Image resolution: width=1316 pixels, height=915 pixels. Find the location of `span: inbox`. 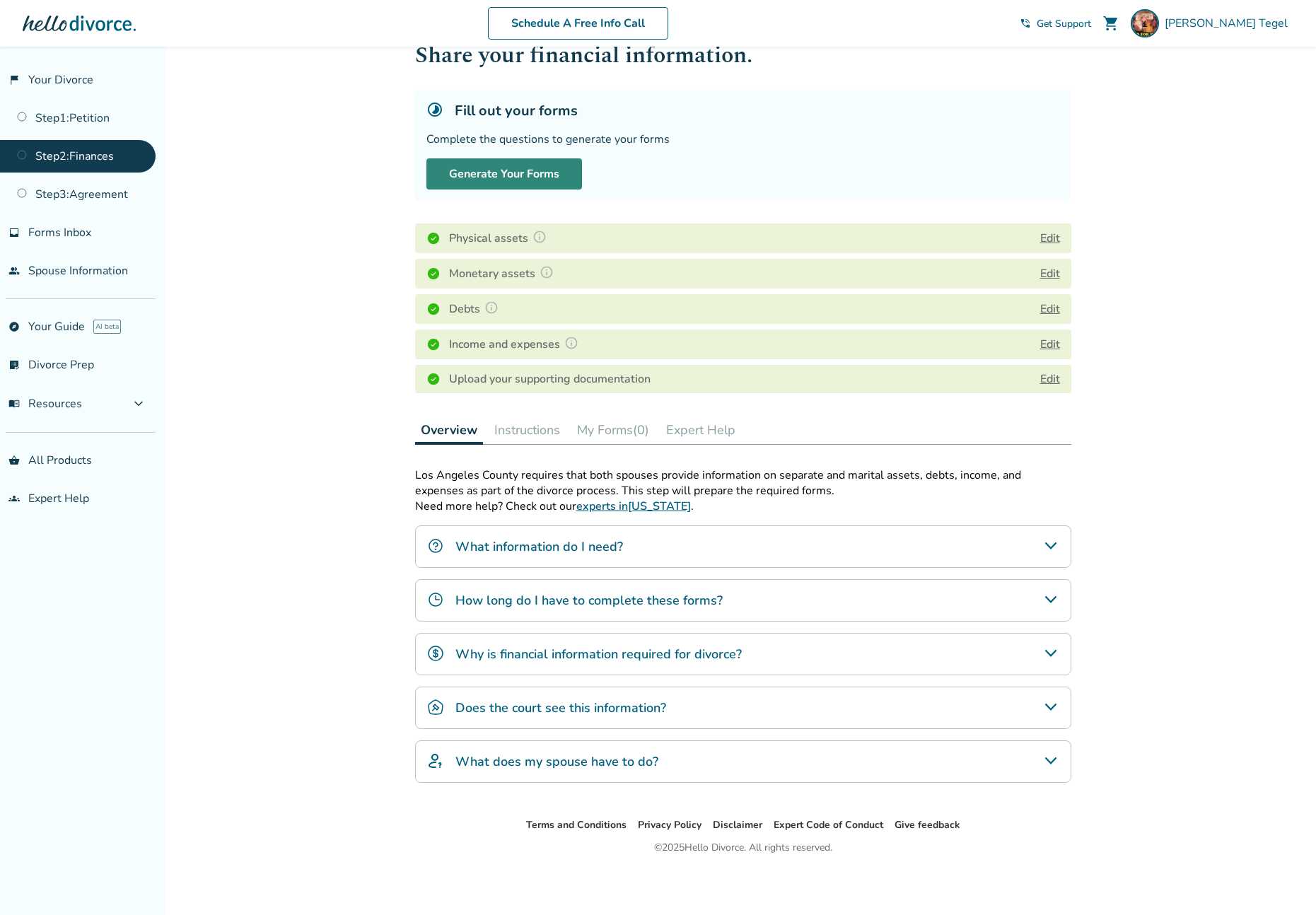

span: inbox is located at coordinates (14, 233).